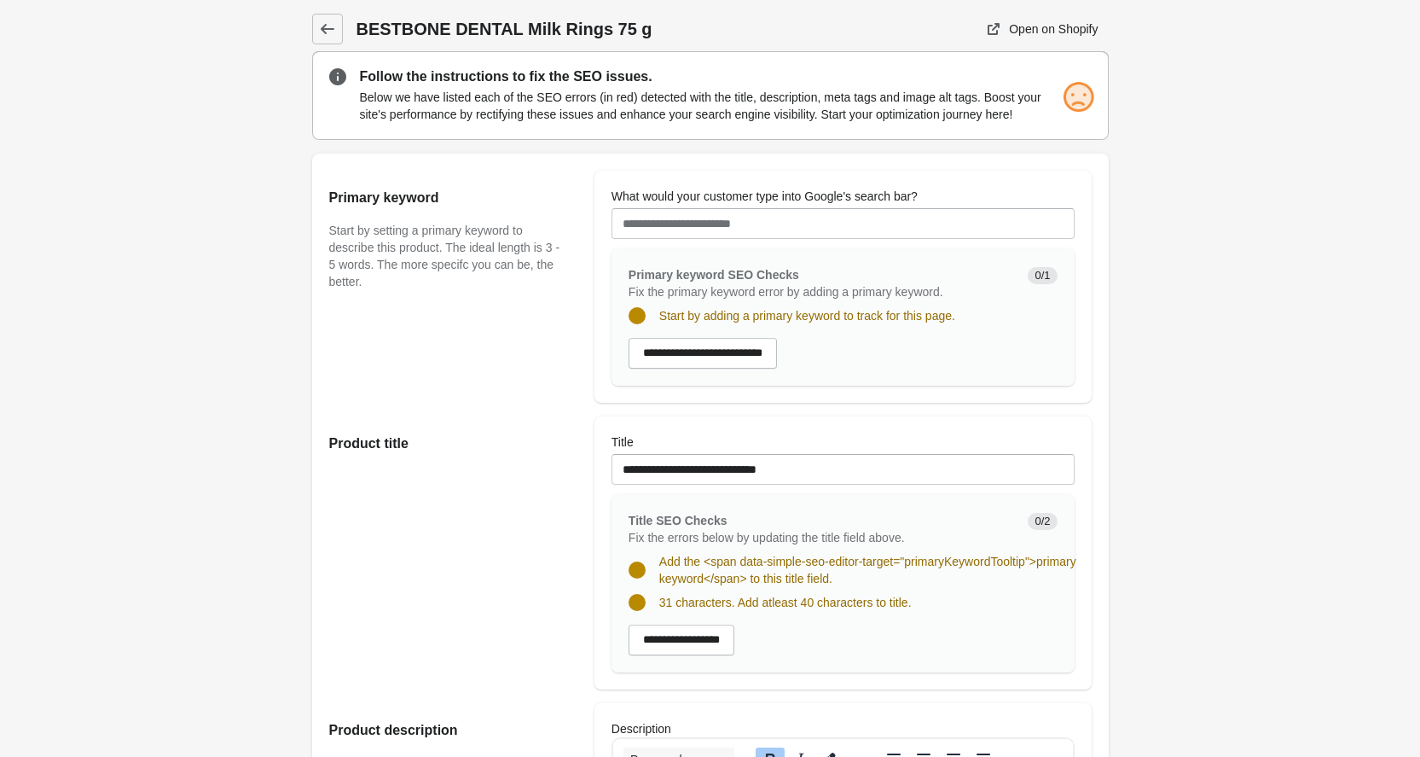 This screenshot has width=1420, height=757. Describe the element at coordinates (1043, 29) in the screenshot. I see `a: Open on Shopify` at that location.